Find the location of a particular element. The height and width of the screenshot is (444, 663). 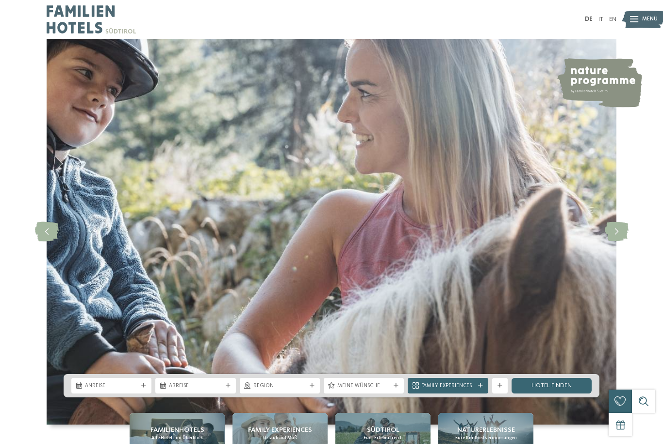

a: IT is located at coordinates (601, 19).